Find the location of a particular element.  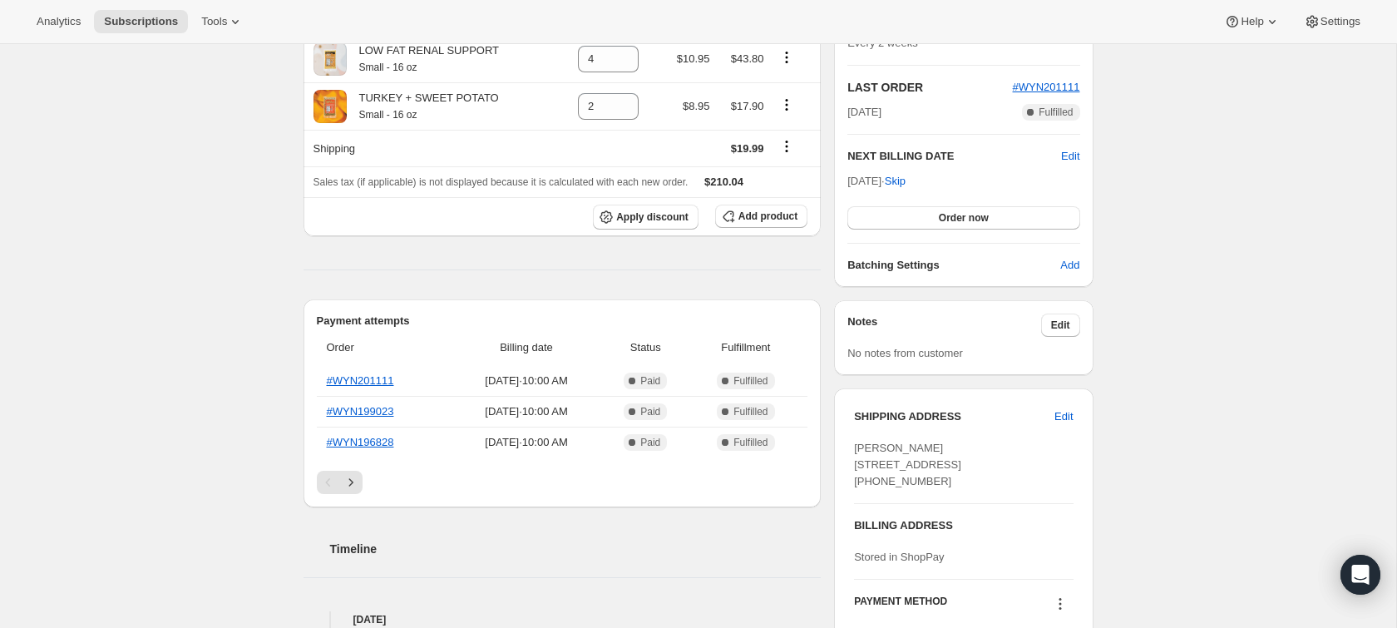

span: Fulfillment is located at coordinates (746, 348).